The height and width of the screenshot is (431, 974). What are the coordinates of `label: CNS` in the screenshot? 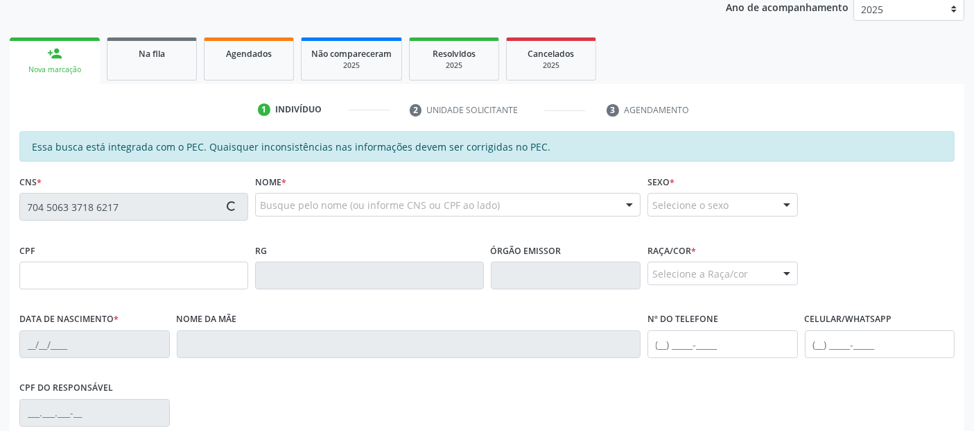 It's located at (31, 182).